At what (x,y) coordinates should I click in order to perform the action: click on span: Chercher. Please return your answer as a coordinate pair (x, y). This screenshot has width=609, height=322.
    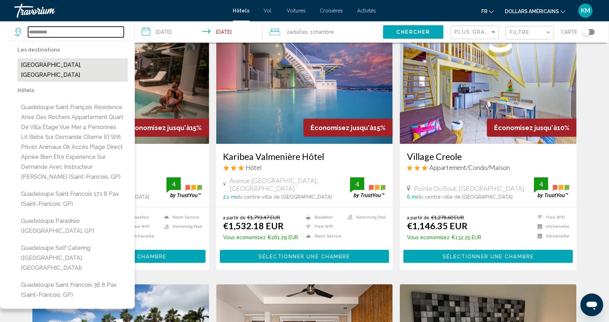
    Looking at the image, I should click on (414, 32).